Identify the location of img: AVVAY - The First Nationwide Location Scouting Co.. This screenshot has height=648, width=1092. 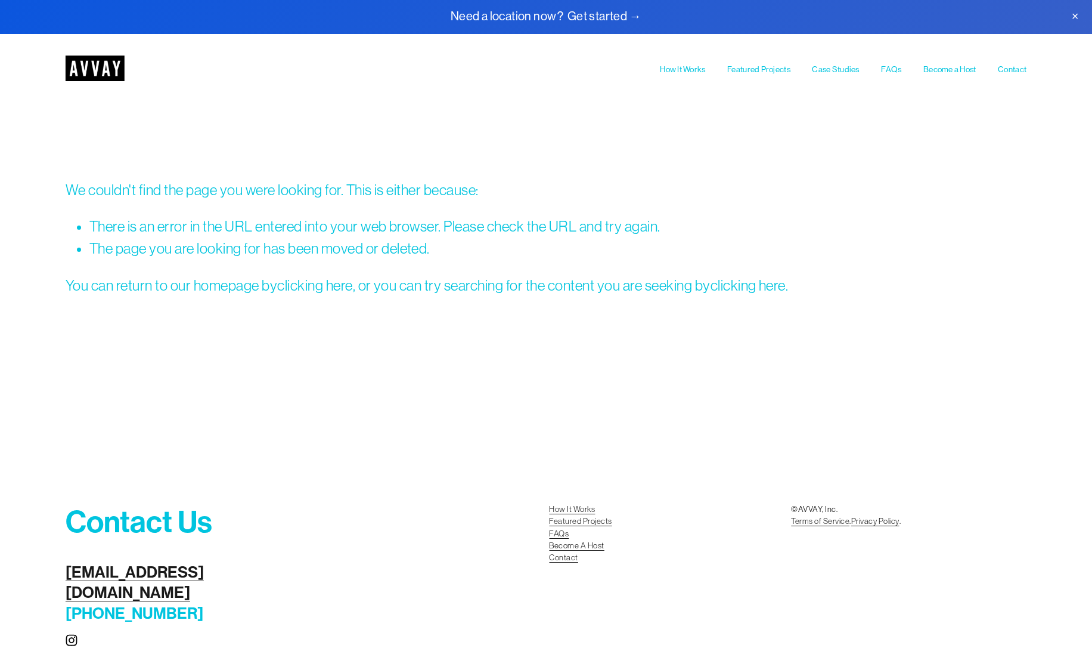
(95, 68).